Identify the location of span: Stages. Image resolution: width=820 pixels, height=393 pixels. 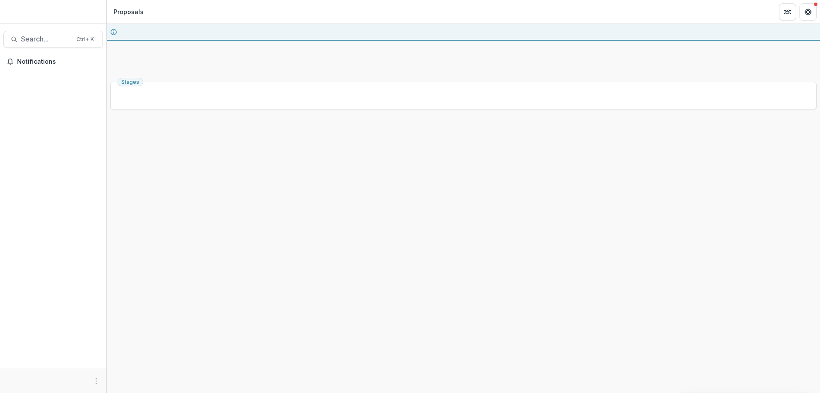
(130, 82).